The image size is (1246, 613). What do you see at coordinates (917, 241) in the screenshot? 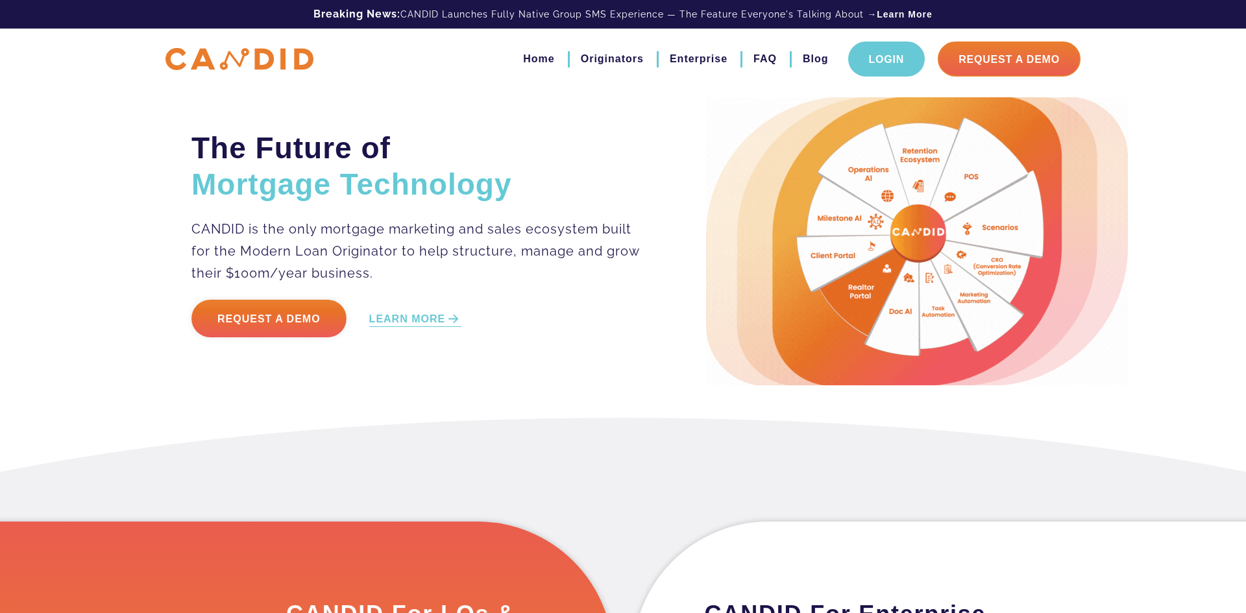
I see `img: Candid Hero Image` at bounding box center [917, 241].